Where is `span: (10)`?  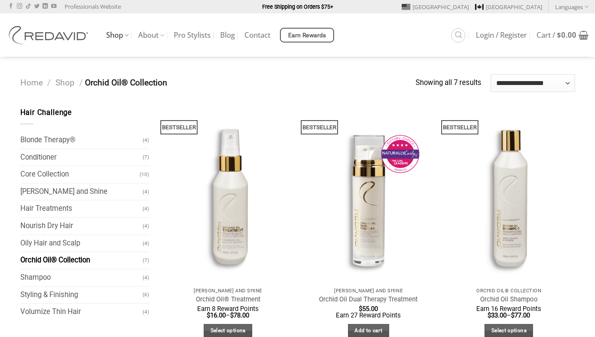 span: (10) is located at coordinates (144, 174).